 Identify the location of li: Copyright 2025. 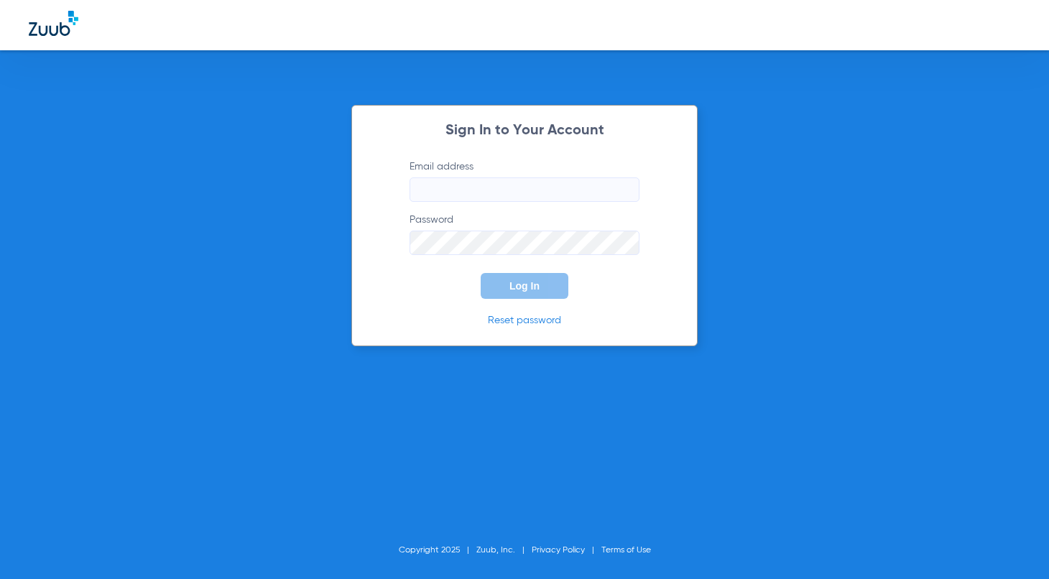
(438, 550).